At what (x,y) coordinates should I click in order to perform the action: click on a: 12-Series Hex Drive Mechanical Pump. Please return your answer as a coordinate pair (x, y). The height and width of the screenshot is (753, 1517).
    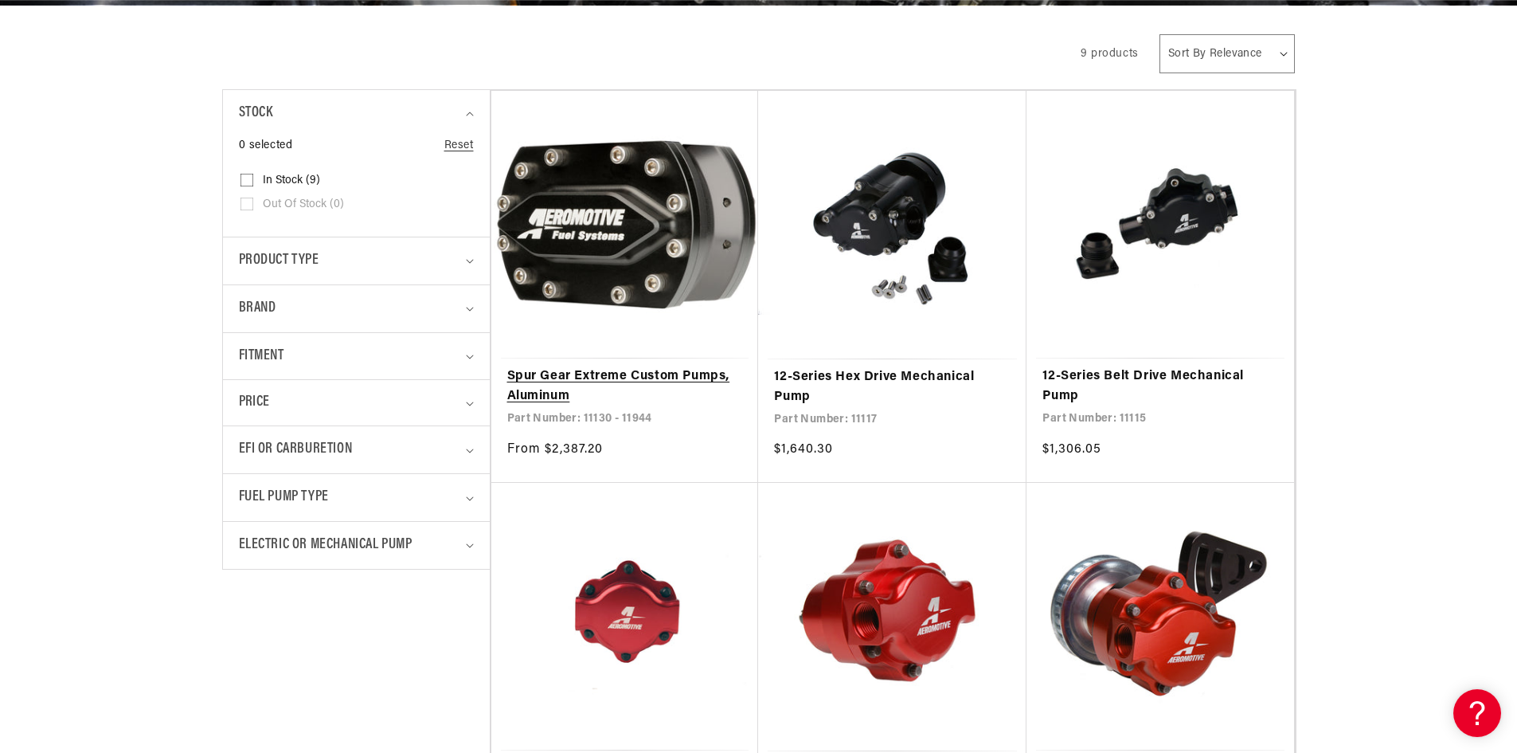
    Looking at the image, I should click on (892, 387).